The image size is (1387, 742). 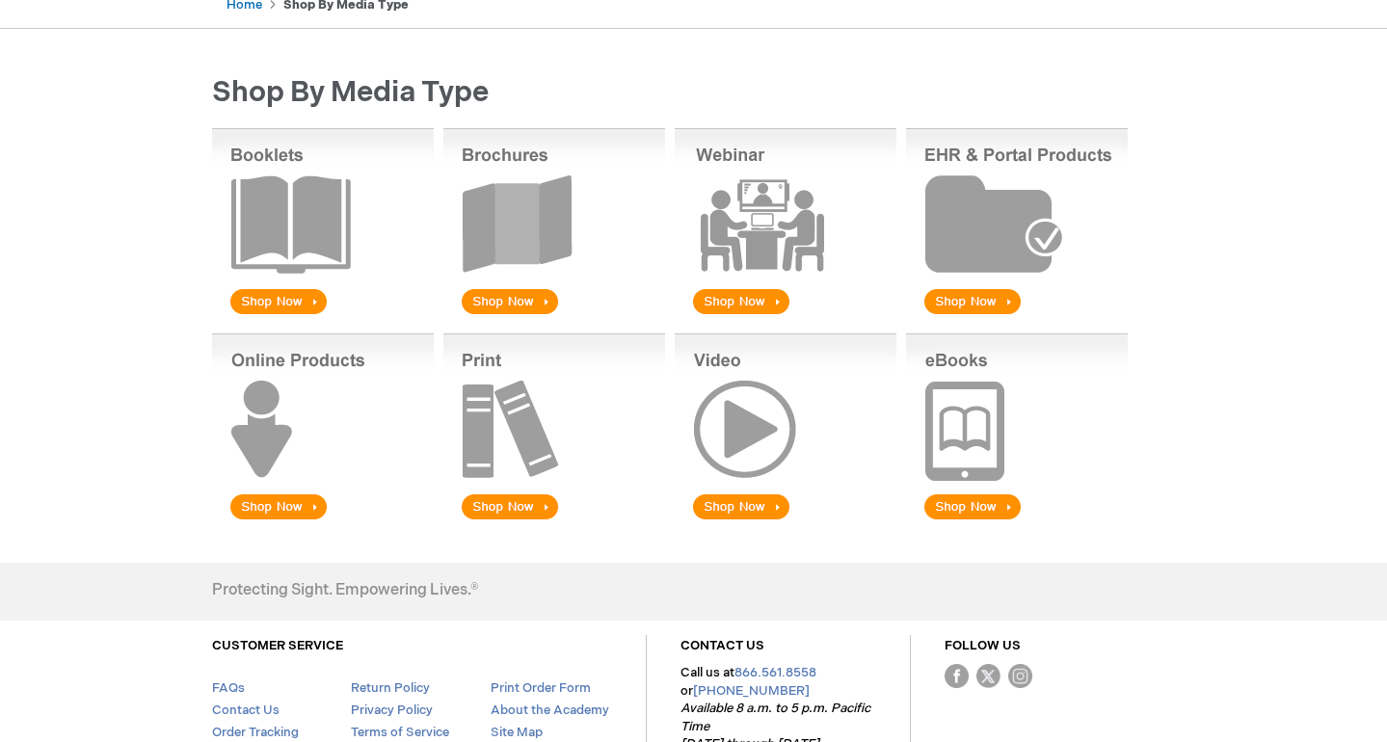 I want to click on a: Return Policy, so click(x=390, y=688).